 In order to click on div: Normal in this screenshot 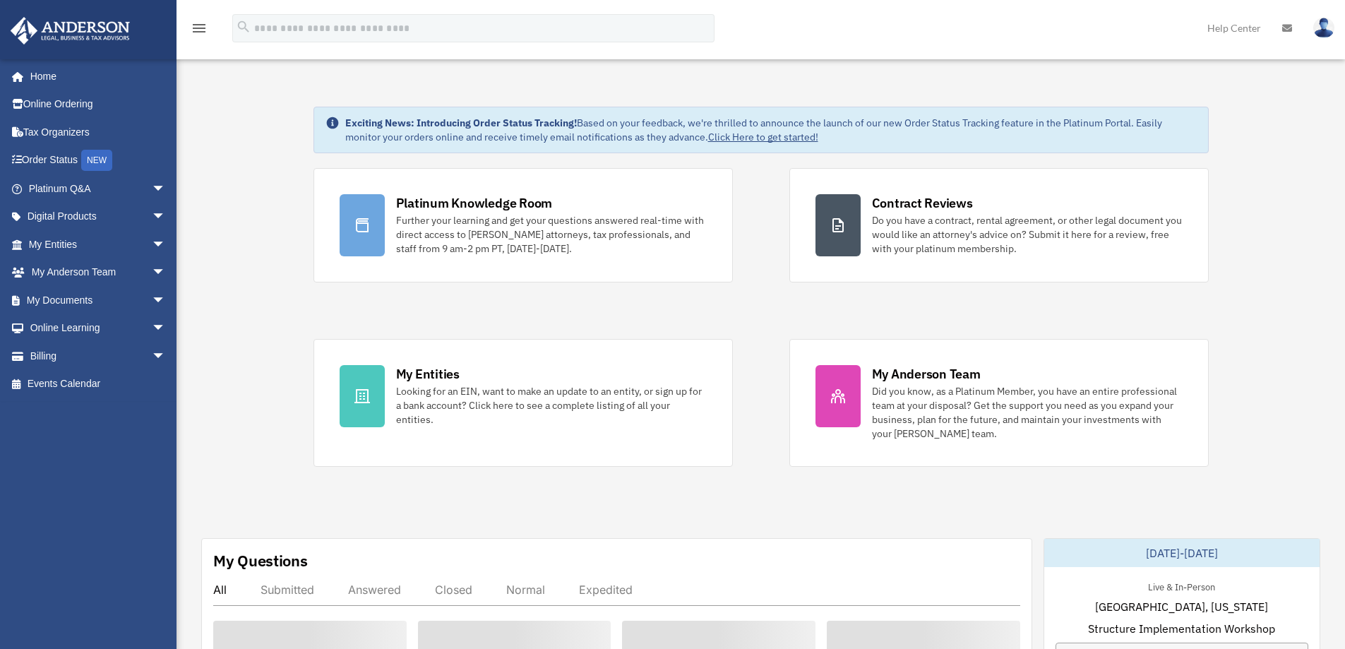, I will do `click(525, 589)`.